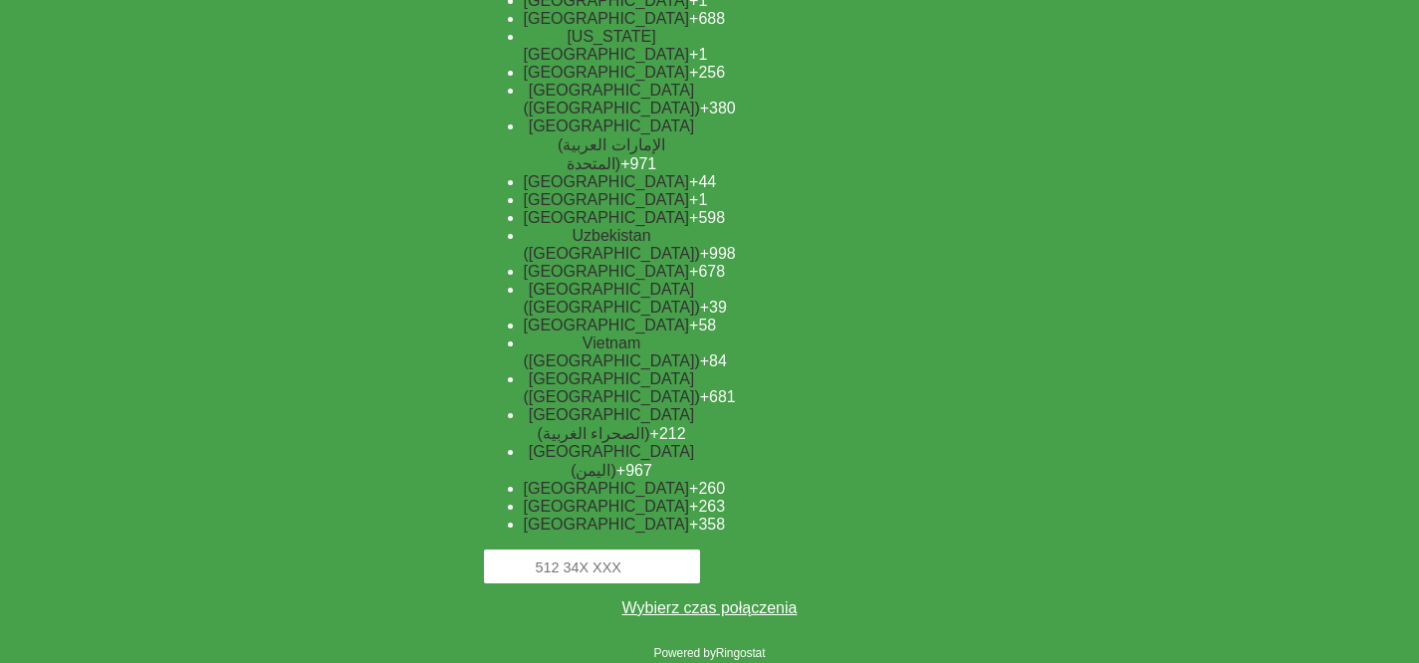 The width and height of the screenshot is (1419, 663). What do you see at coordinates (741, 653) in the screenshot?
I see `a: Ringostat` at bounding box center [741, 653].